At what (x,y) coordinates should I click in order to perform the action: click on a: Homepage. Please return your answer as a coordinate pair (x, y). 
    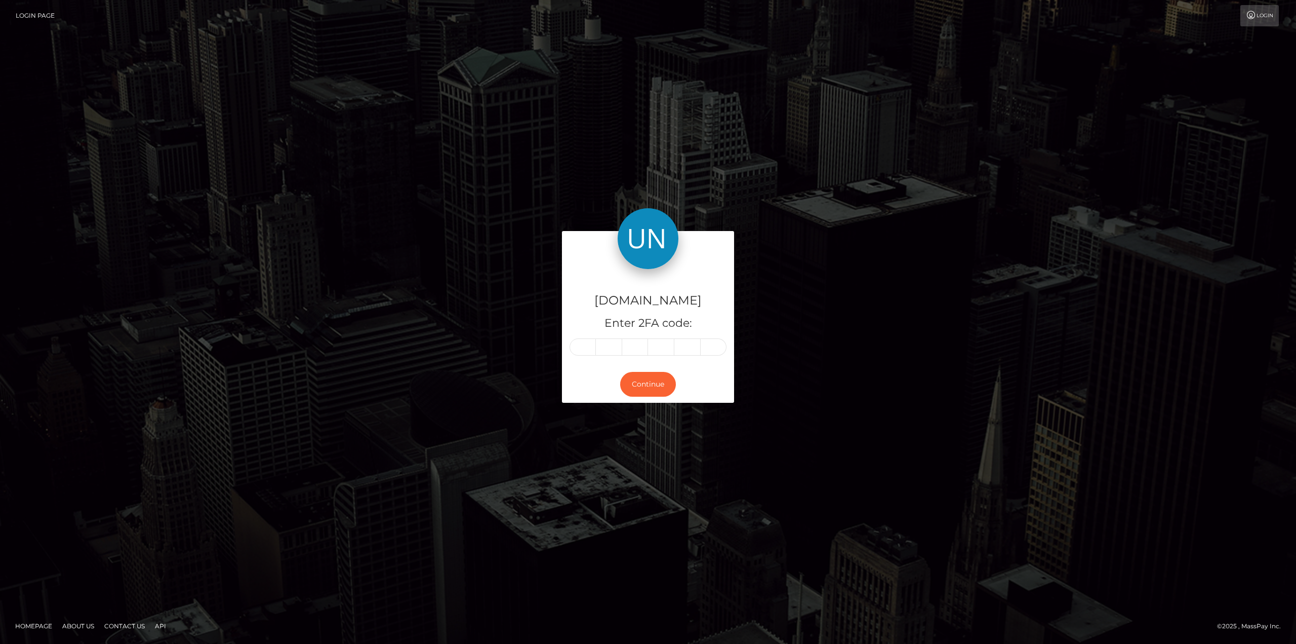
    Looking at the image, I should click on (33, 625).